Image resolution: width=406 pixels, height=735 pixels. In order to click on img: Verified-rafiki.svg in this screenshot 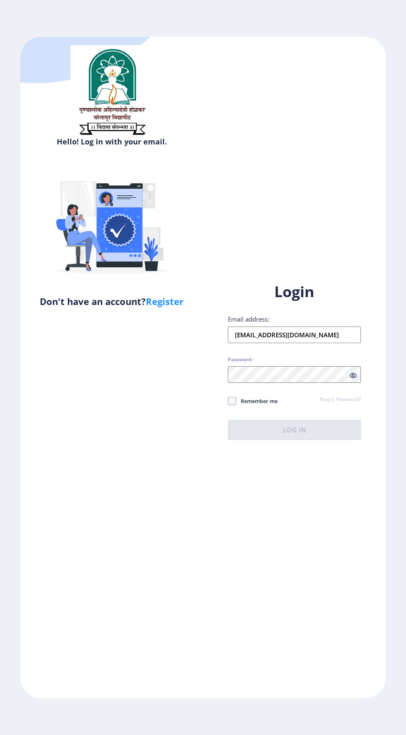, I will do `click(112, 222)`.